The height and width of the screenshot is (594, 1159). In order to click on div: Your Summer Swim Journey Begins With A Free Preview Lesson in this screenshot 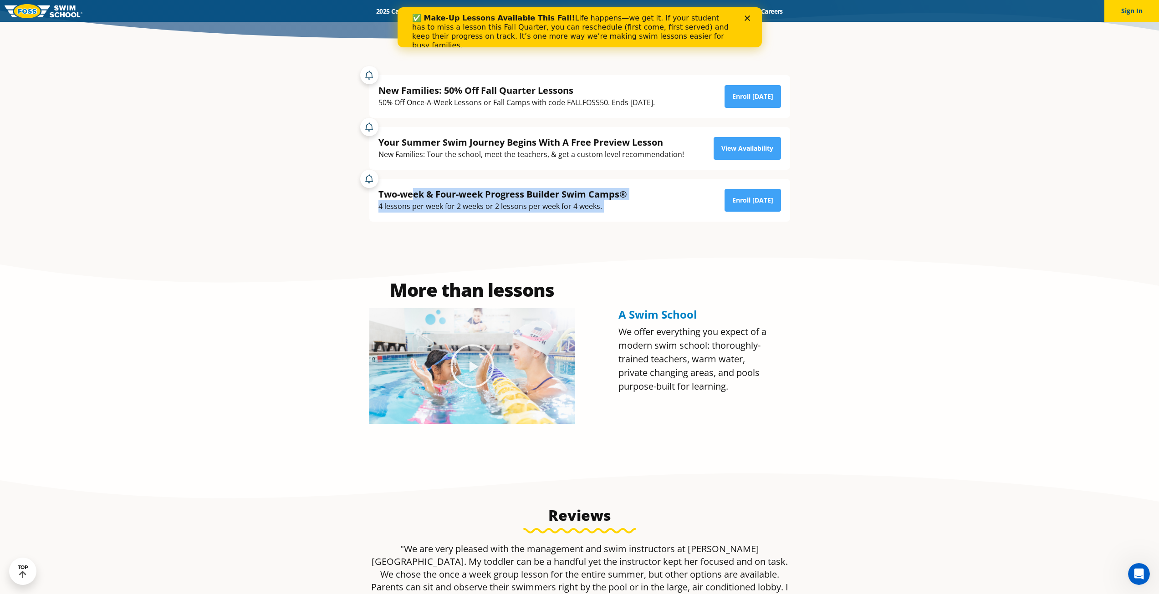, I will do `click(531, 142)`.